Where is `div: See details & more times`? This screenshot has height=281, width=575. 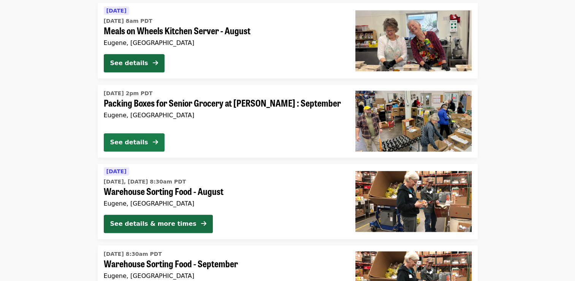 div: See details & more times is located at coordinates (153, 224).